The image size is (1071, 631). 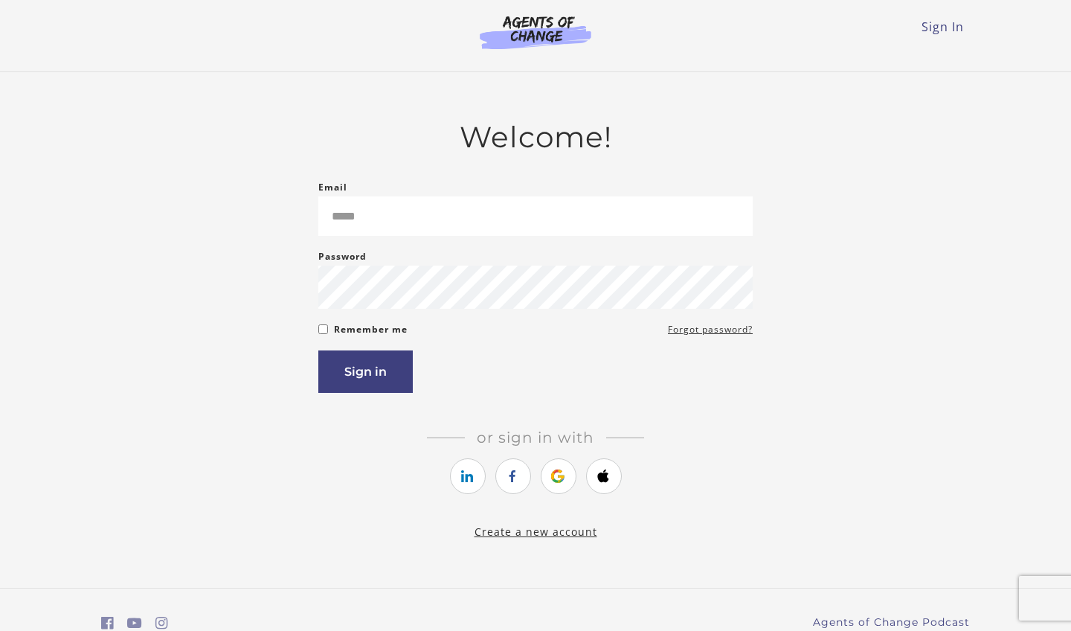 I want to click on a: Create a new account, so click(x=536, y=531).